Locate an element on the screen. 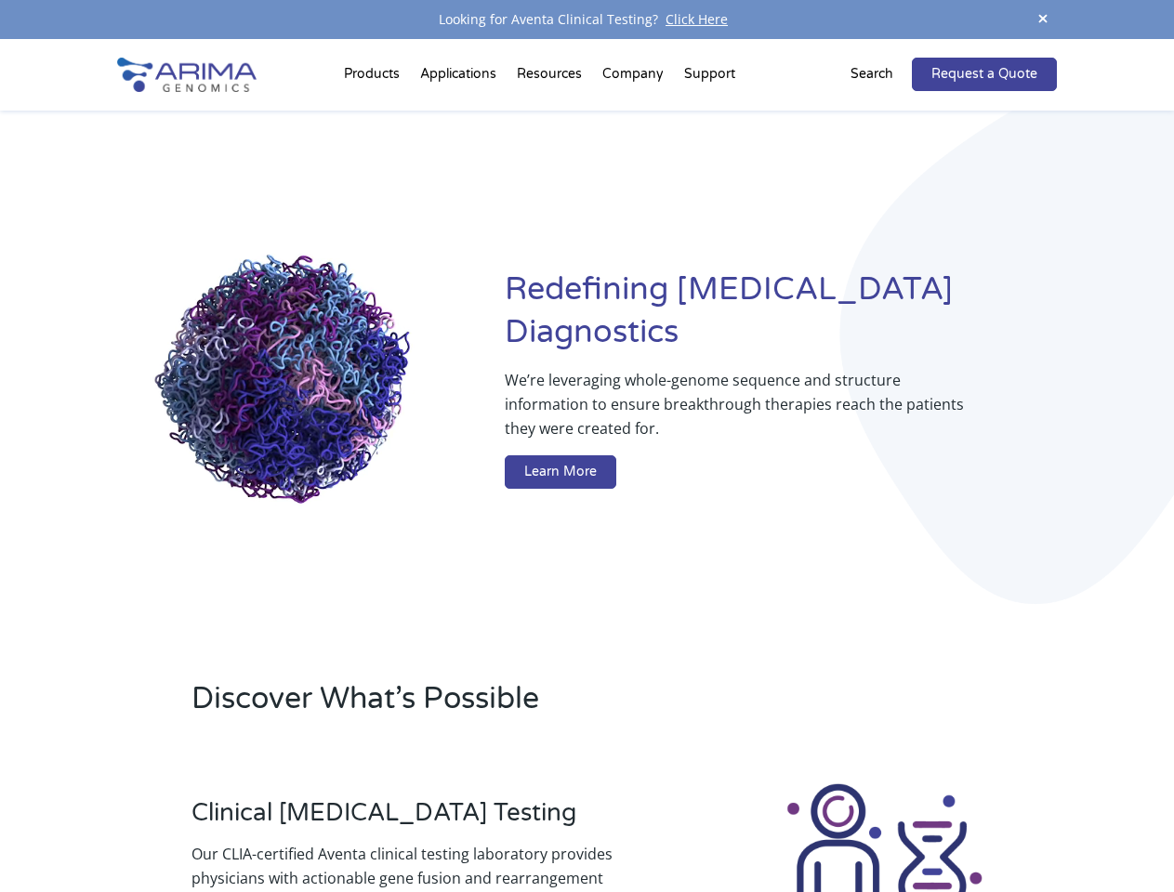  h2: Discover What’s Possible is located at coordinates (500, 706).